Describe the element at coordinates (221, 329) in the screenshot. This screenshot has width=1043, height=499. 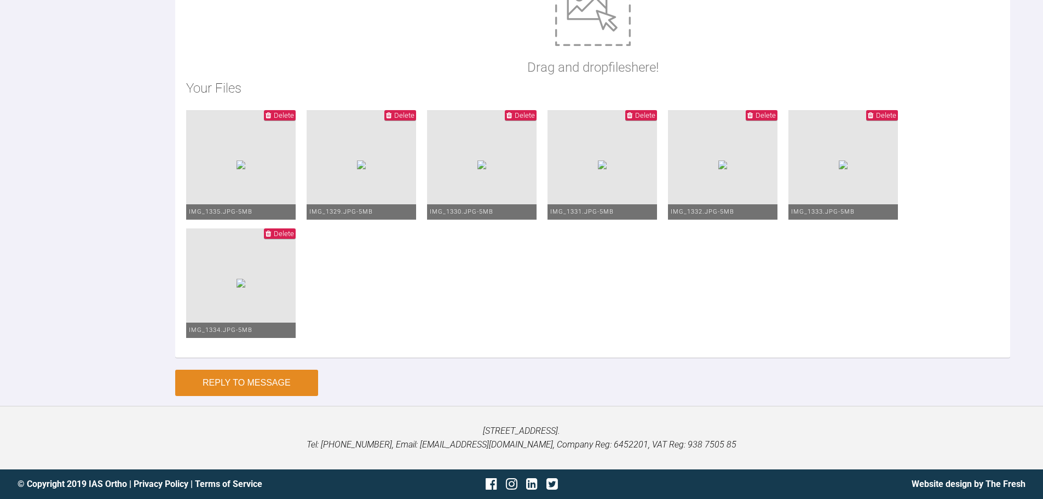
I see `span: IMG_1334.JPG - 5MB` at that location.